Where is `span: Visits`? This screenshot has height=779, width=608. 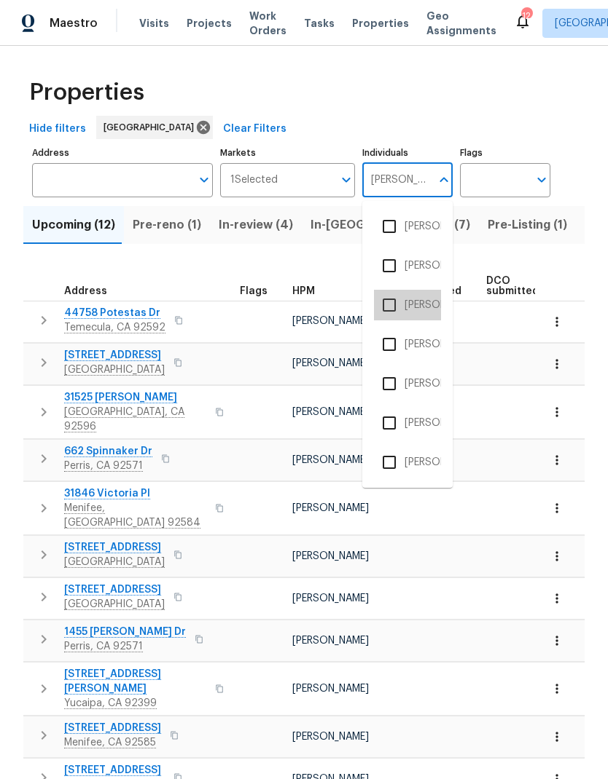
span: Visits is located at coordinates (154, 23).